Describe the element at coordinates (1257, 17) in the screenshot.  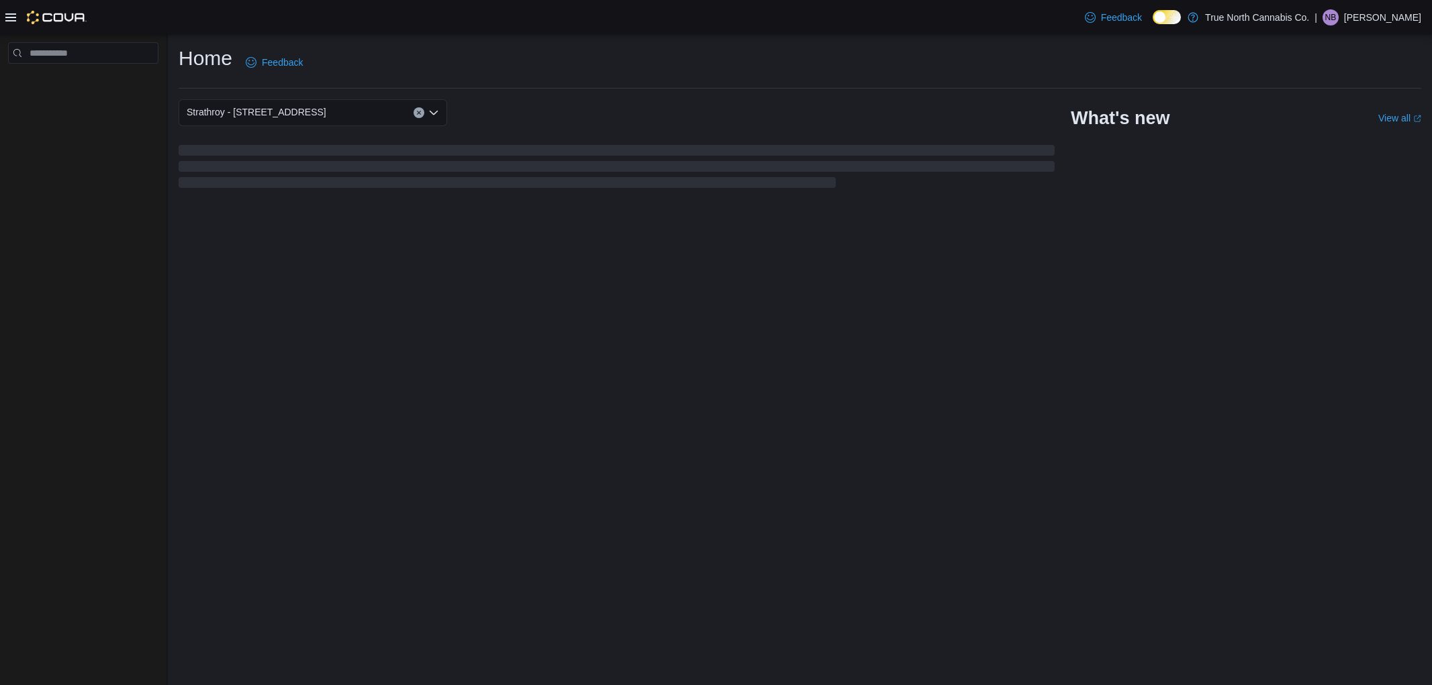
I see `p: True North Cannabis Co.` at that location.